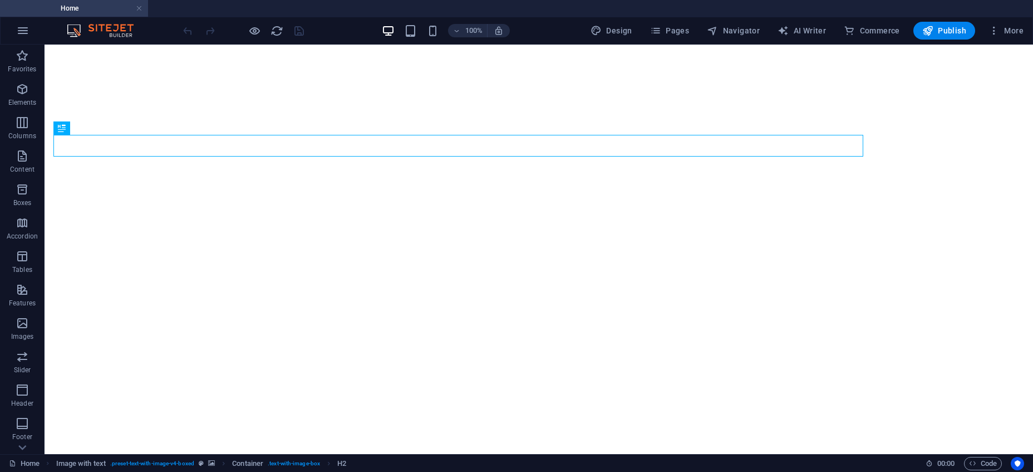 The image size is (1033, 472). Describe the element at coordinates (670, 31) in the screenshot. I see `span: Pages` at that location.